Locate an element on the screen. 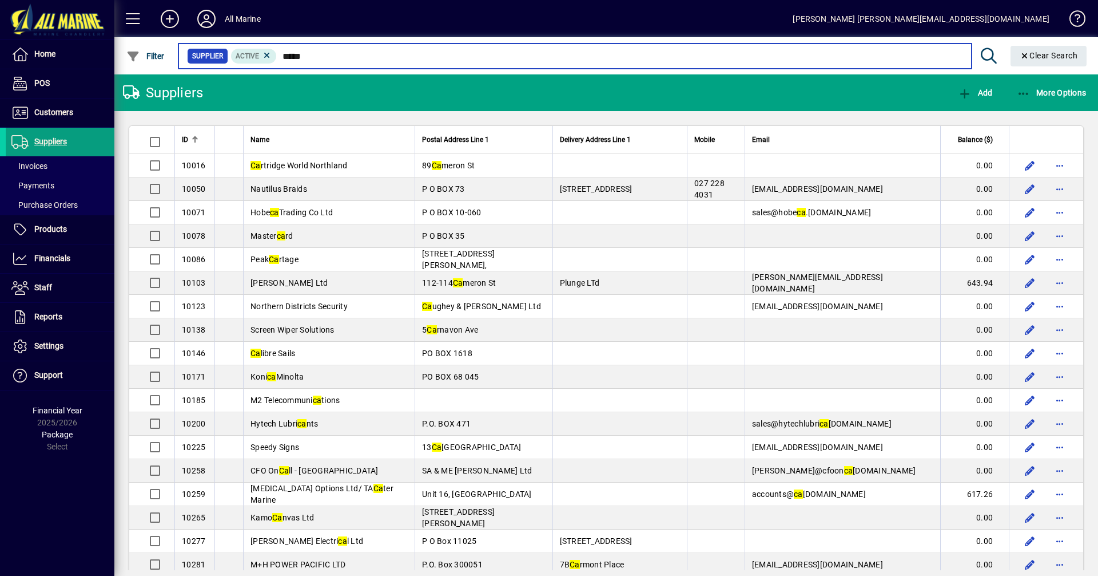 The height and width of the screenshot is (576, 1098). span: P O BOX 10-060 is located at coordinates (452, 212).